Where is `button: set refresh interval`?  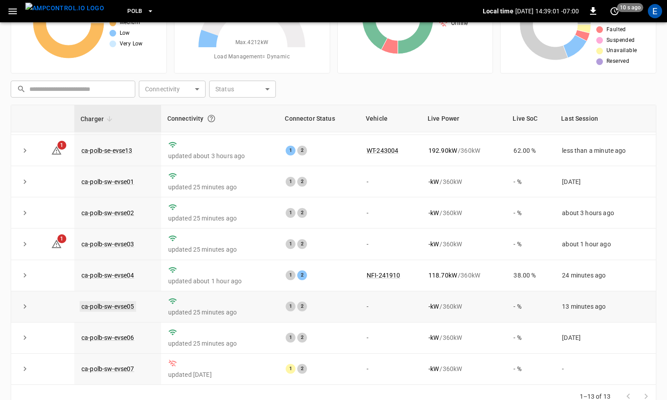 button: set refresh interval is located at coordinates (615, 11).